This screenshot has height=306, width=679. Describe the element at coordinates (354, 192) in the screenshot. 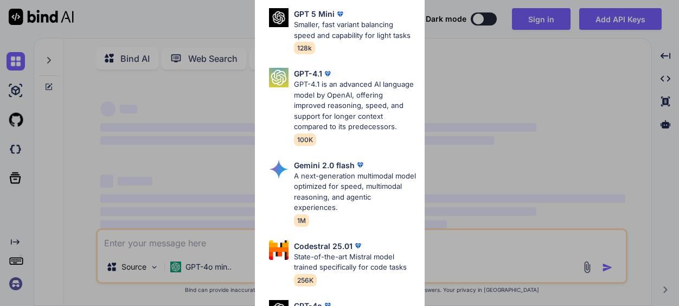

I see `p: A next-generation multimodal model optimized for speed, multimodal reasoning, and agentic experie...` at that location.